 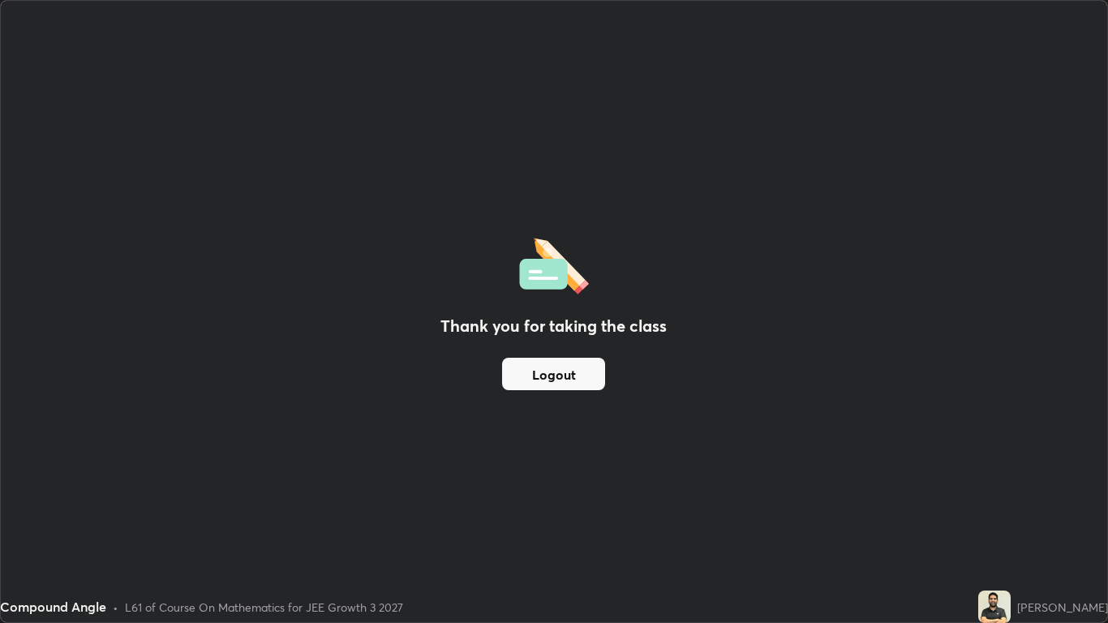 What do you see at coordinates (553, 326) in the screenshot?
I see `h2: Thank you for taking the class` at bounding box center [553, 326].